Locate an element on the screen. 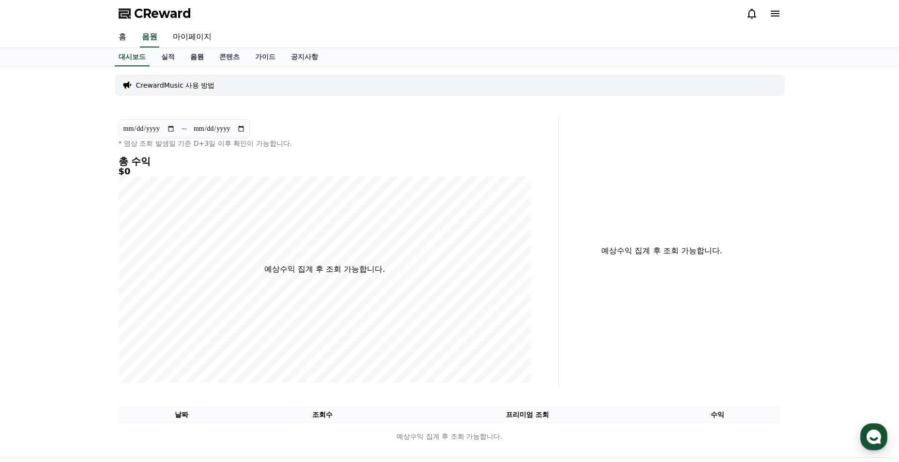 This screenshot has height=462, width=899. span: CReward is located at coordinates (163, 14).